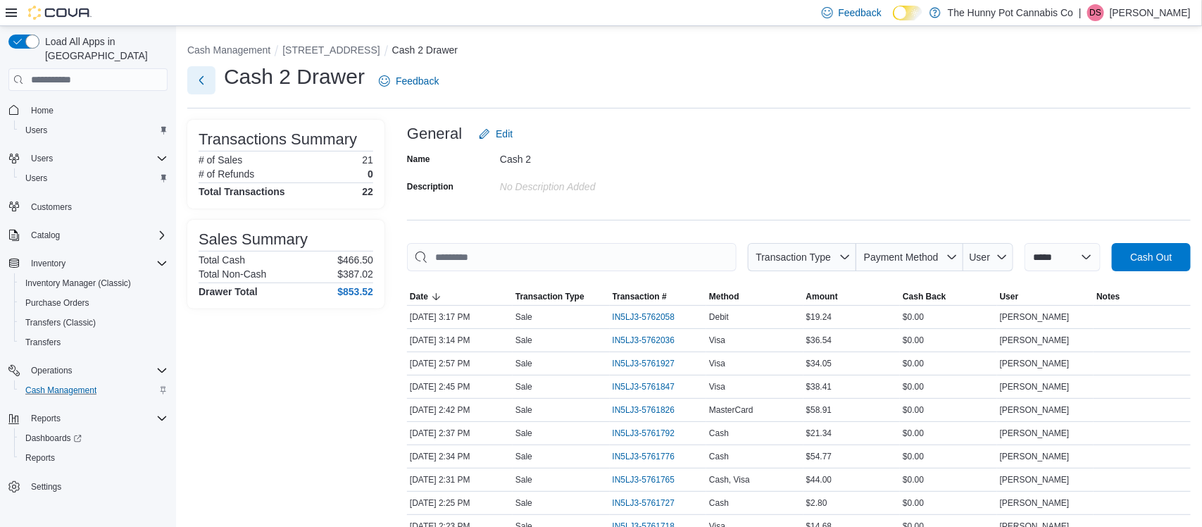 The width and height of the screenshot is (1202, 527). I want to click on span: Cash, Visa, so click(729, 479).